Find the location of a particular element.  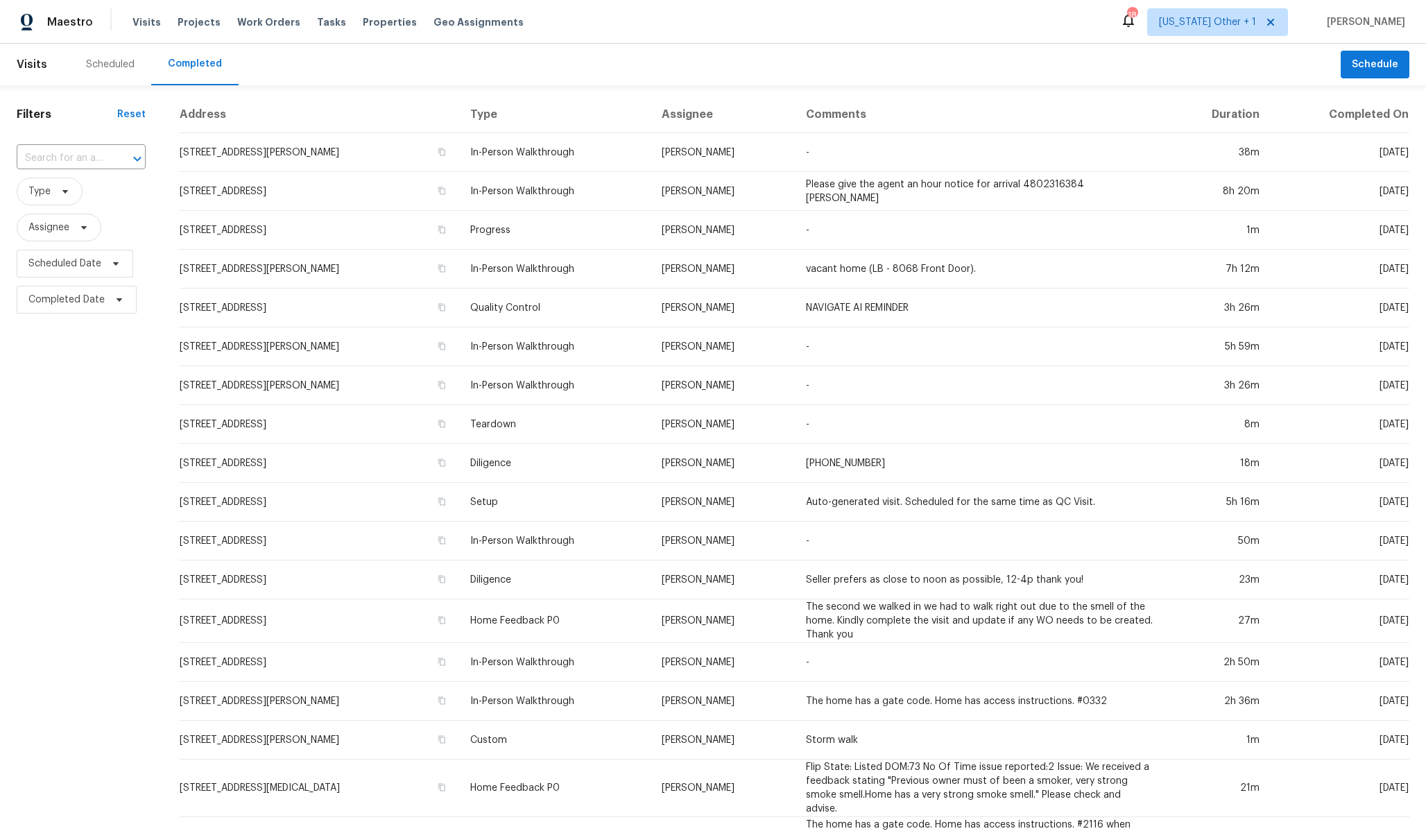

span: Projects is located at coordinates (199, 22).